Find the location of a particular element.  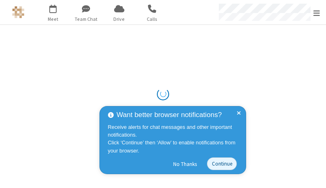

span: Meet is located at coordinates (53, 19).